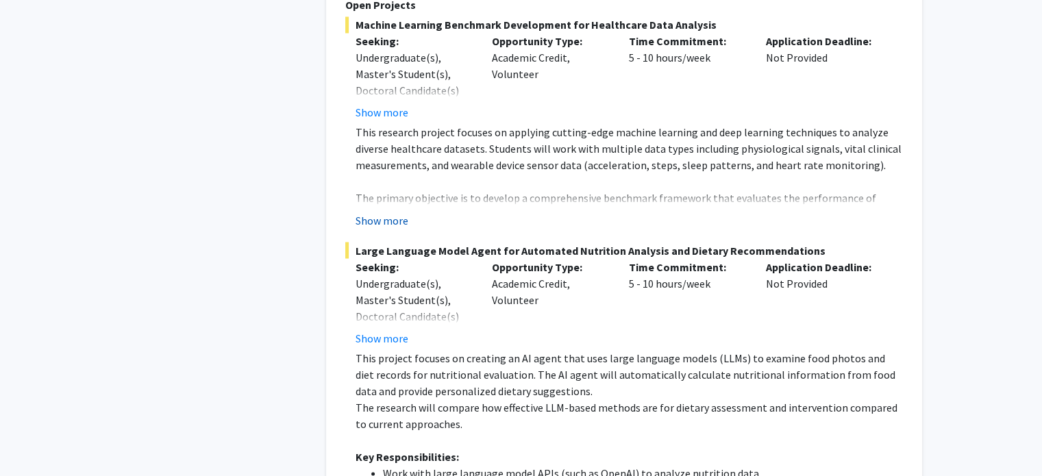  I want to click on p: The research will compare how effective LLM-based methods are for dietary assessment and interven..., so click(629, 415).